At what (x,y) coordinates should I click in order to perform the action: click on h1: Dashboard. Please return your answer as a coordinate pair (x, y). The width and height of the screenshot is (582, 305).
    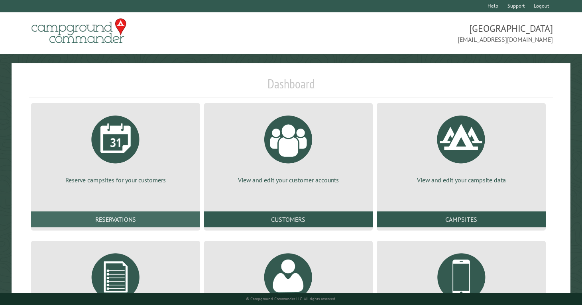
    Looking at the image, I should click on (291, 87).